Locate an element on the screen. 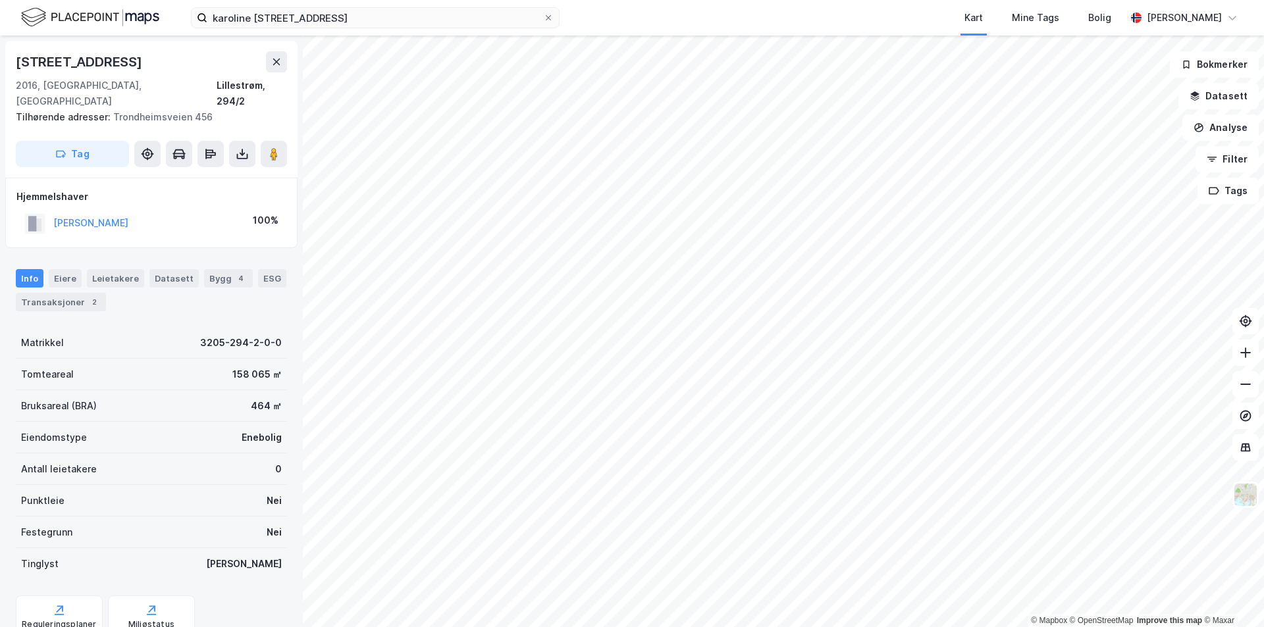  div: 2 is located at coordinates (94, 302).